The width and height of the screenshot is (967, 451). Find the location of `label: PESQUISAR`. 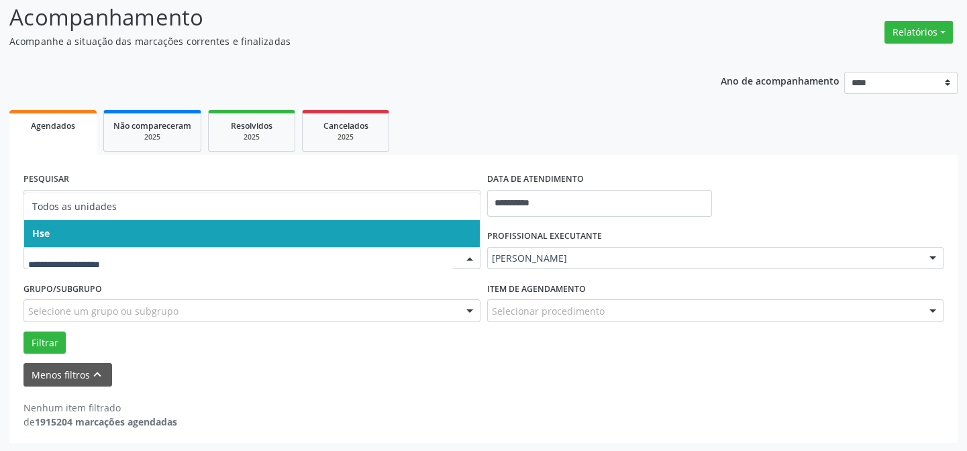

label: PESQUISAR is located at coordinates (46, 179).